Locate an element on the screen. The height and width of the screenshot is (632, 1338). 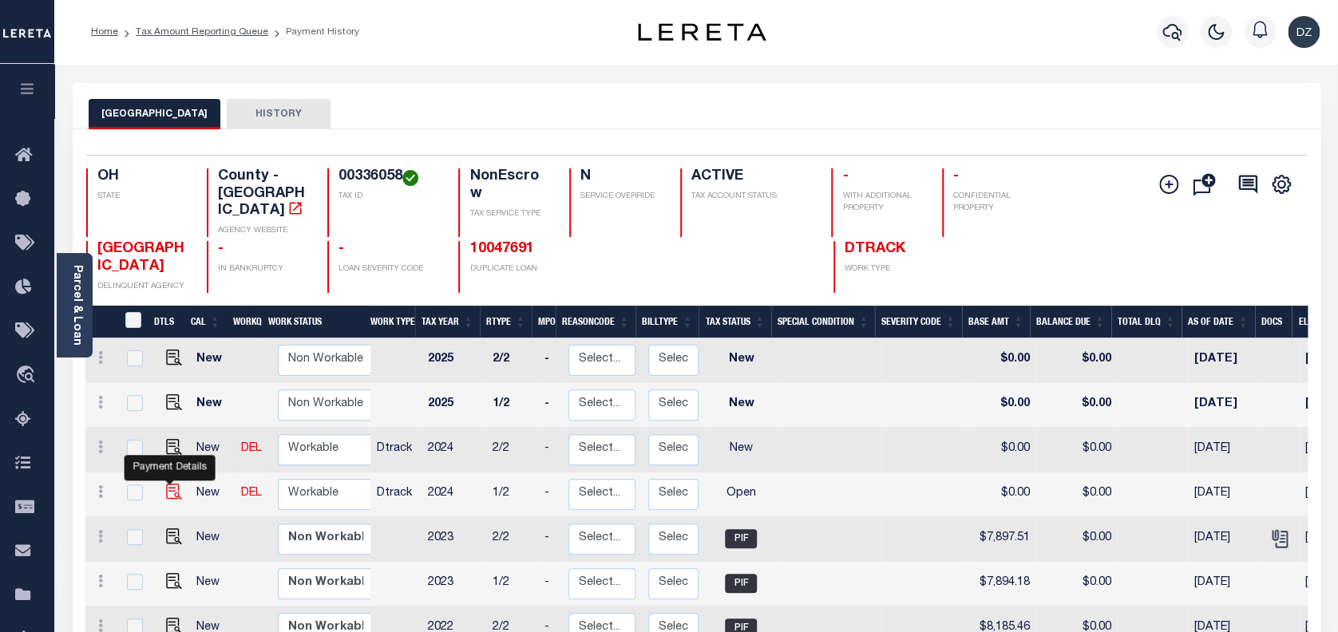
a: Parcel & Loan is located at coordinates (77, 305).